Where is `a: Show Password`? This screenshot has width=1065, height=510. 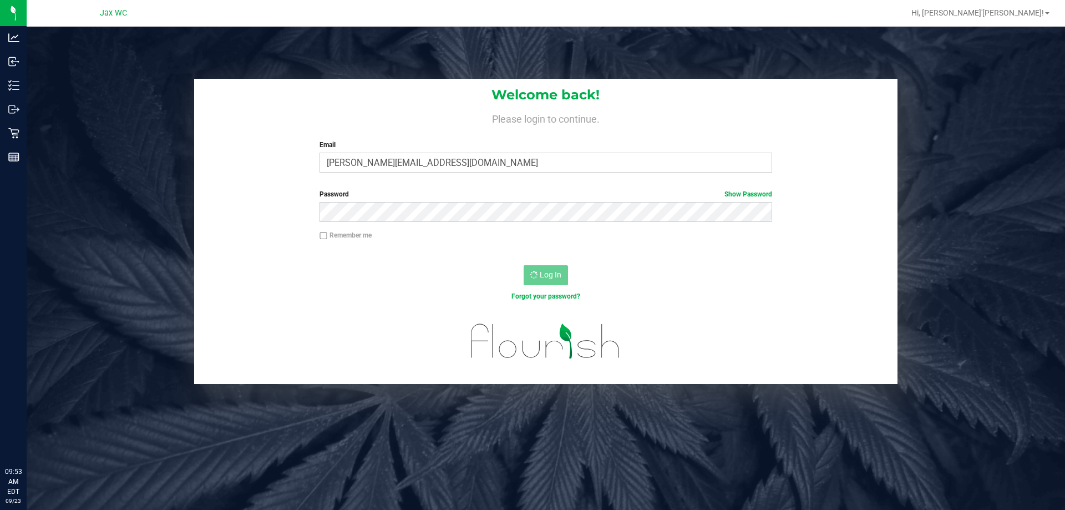
a: Show Password is located at coordinates (748, 194).